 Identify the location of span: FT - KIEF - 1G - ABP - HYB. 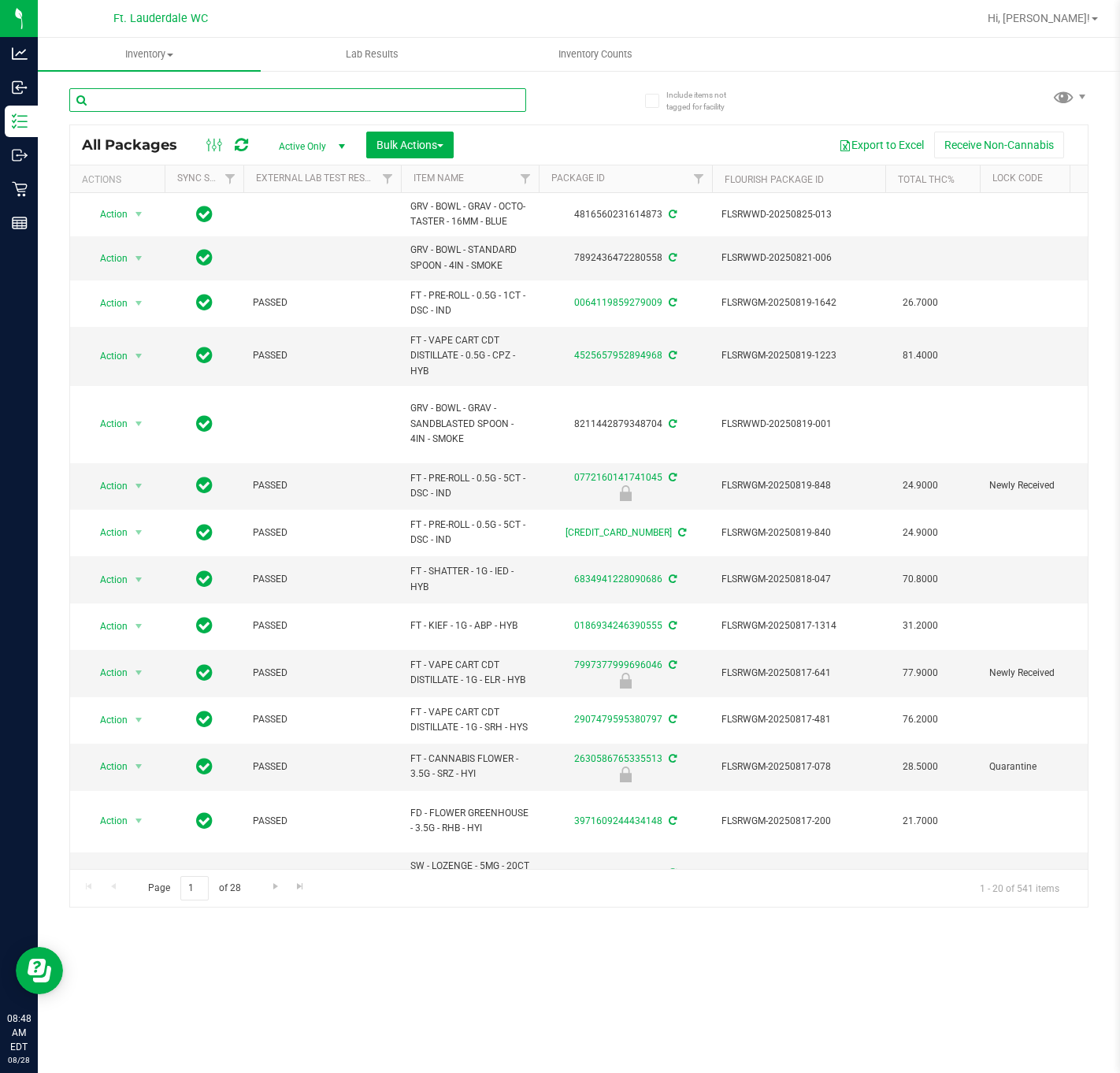
(469, 626).